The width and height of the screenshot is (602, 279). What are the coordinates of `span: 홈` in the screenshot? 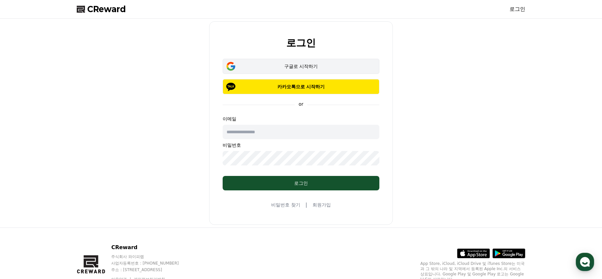 It's located at (23, 220).